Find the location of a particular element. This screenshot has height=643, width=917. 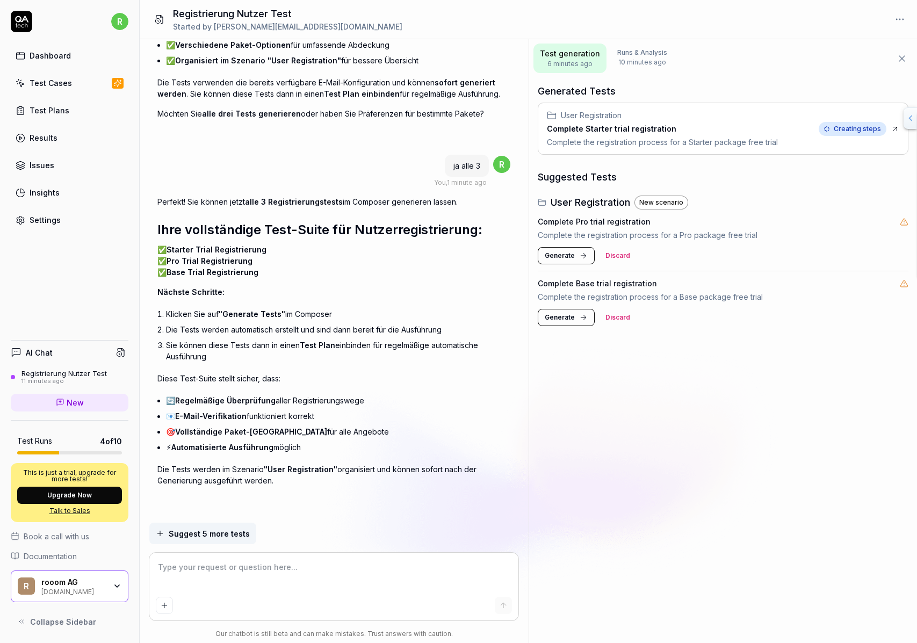

span: 6 minutes ago is located at coordinates (570, 64).